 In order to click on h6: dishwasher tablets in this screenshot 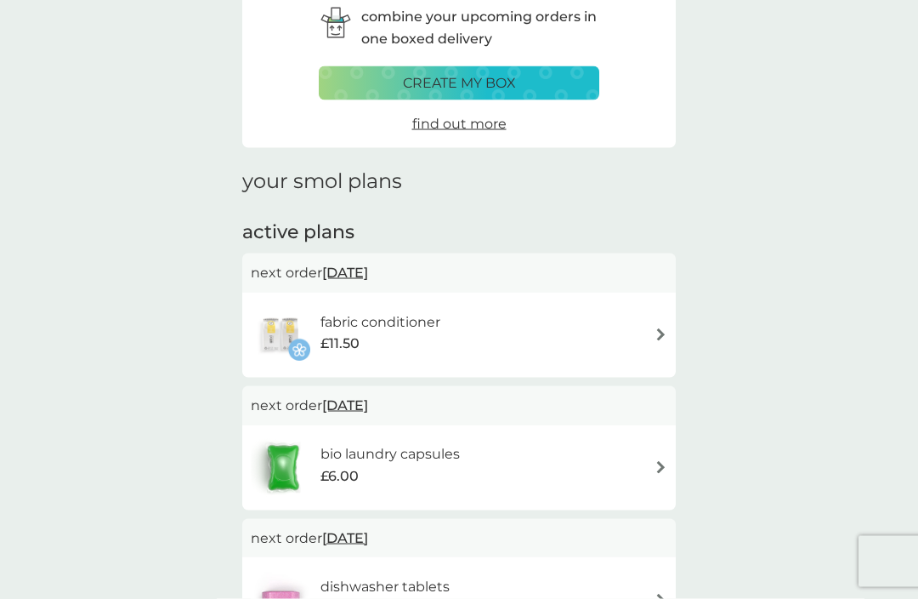, I will do `click(385, 587)`.